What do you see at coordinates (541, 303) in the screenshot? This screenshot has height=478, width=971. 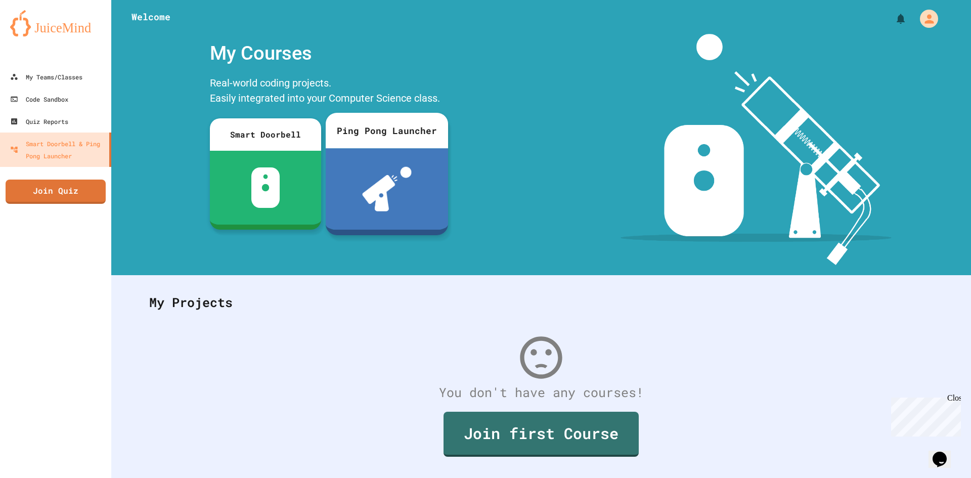 I see `div: My Projects` at bounding box center [541, 303].